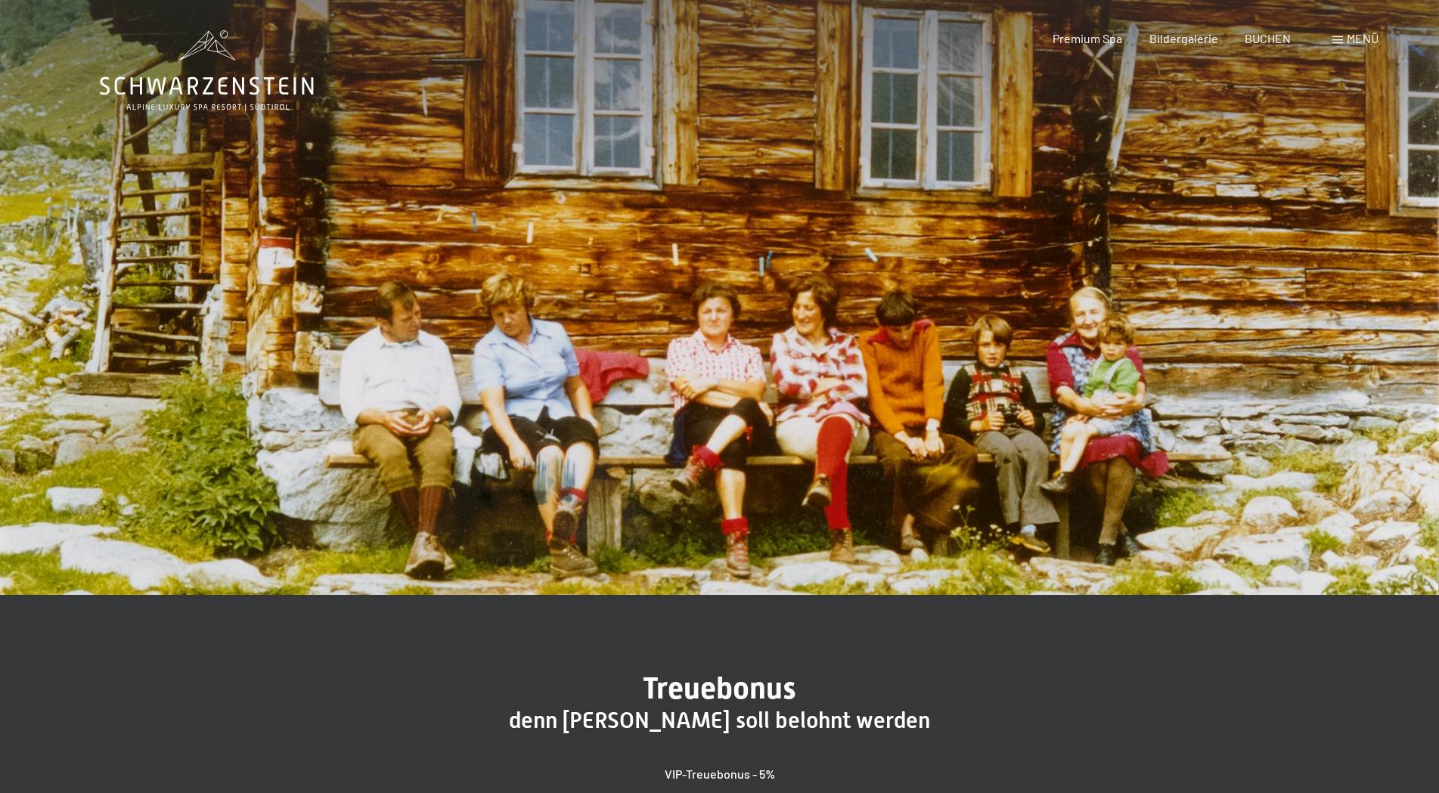 The width and height of the screenshot is (1439, 793). I want to click on span: Menü, so click(1362, 38).